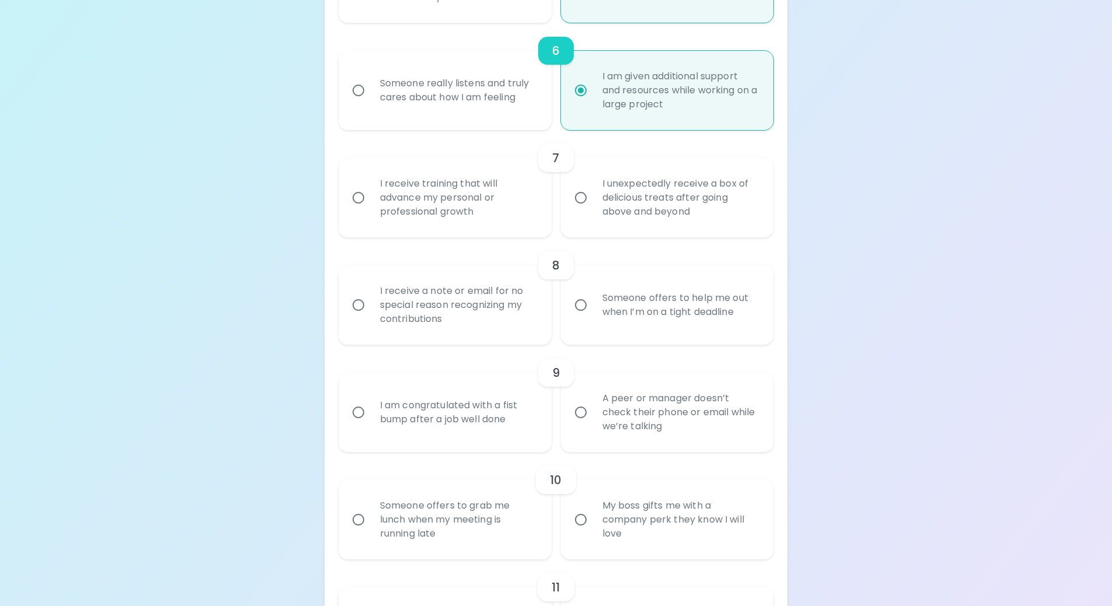 The image size is (1112, 606). I want to click on div: I am given additional support and resources while working on a large project, so click(680, 90).